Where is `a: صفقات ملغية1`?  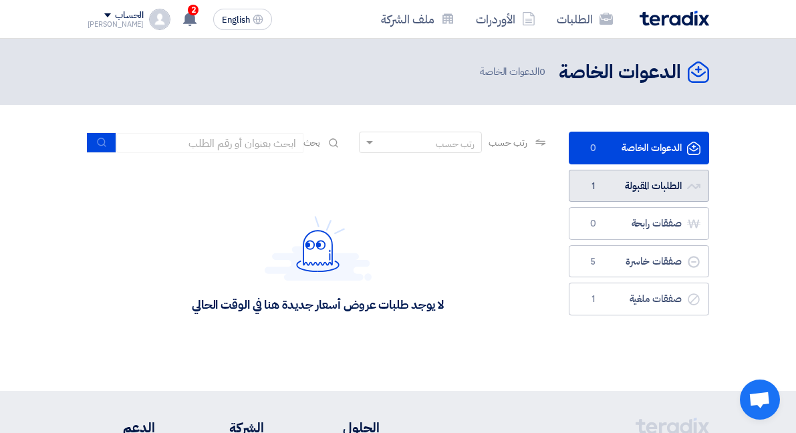
a: صفقات ملغية1 is located at coordinates (639, 299).